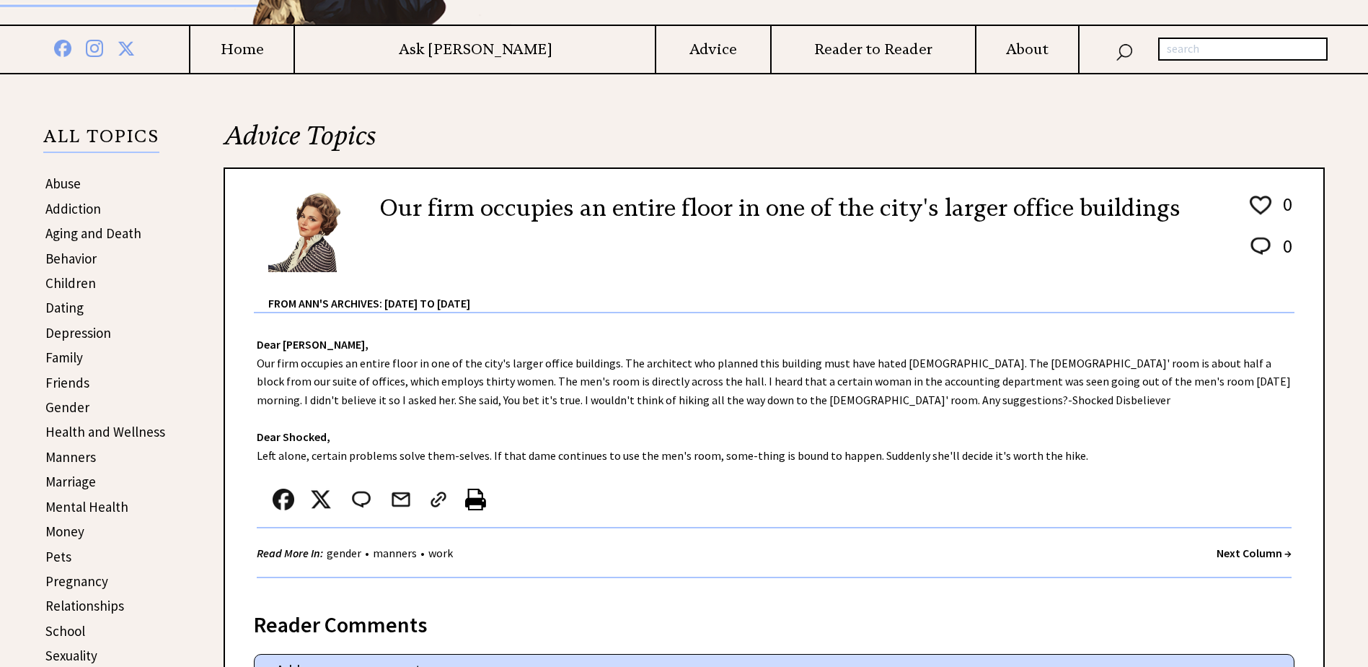 This screenshot has height=667, width=1368. What do you see at coordinates (65, 630) in the screenshot?
I see `a: School` at bounding box center [65, 630].